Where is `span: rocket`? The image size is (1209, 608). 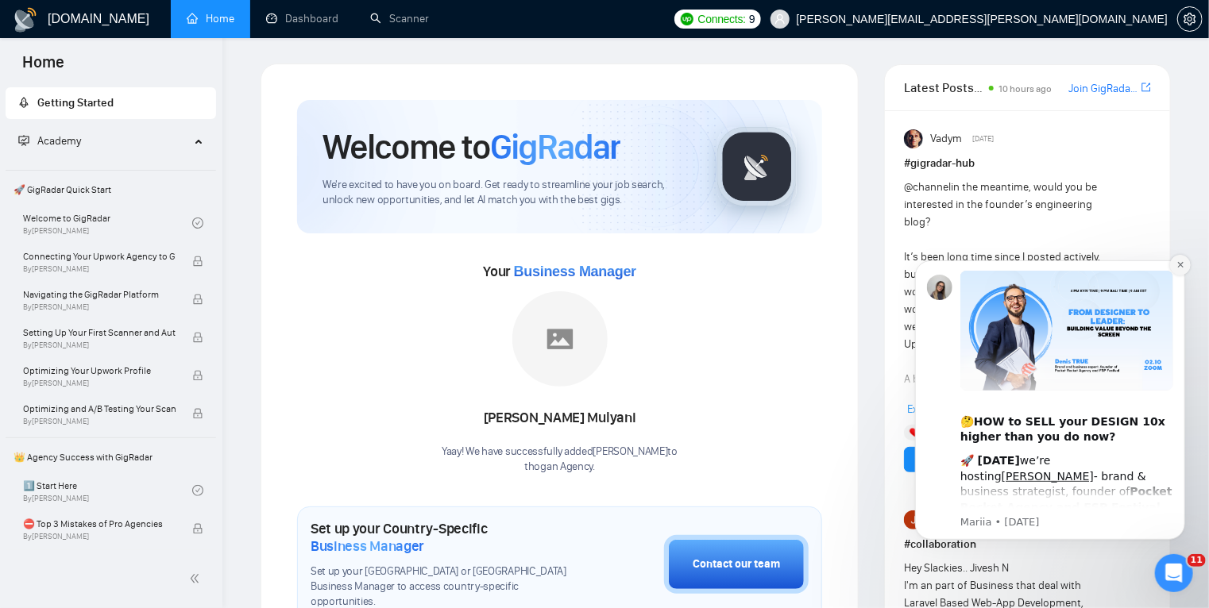 span: rocket is located at coordinates (24, 102).